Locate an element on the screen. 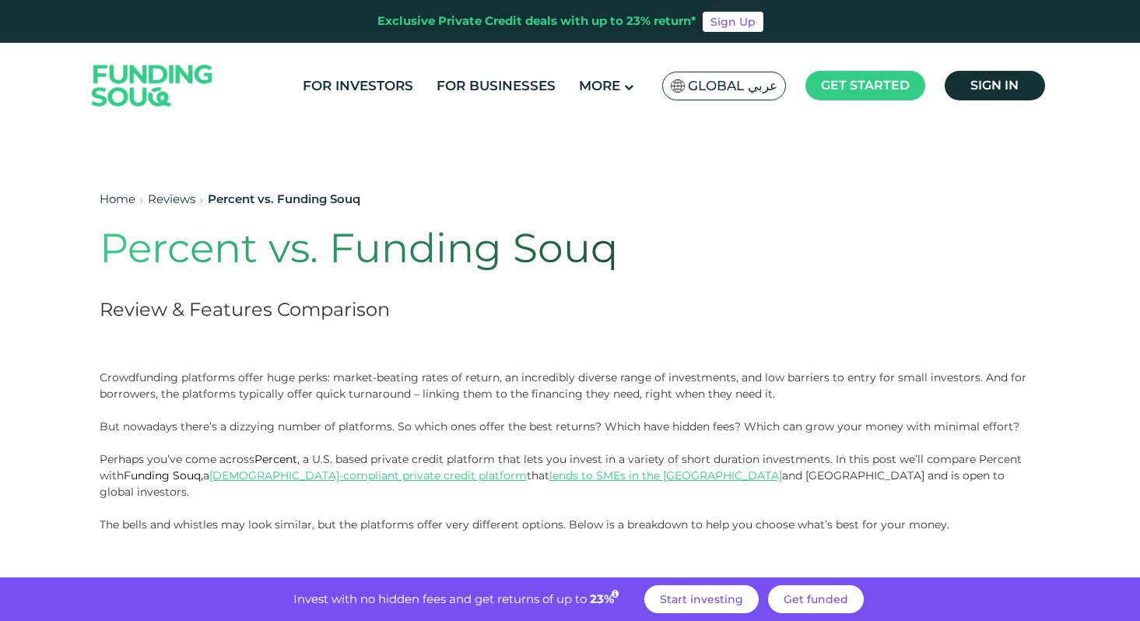 The width and height of the screenshot is (1140, 621). img: Logo is located at coordinates (152, 86).